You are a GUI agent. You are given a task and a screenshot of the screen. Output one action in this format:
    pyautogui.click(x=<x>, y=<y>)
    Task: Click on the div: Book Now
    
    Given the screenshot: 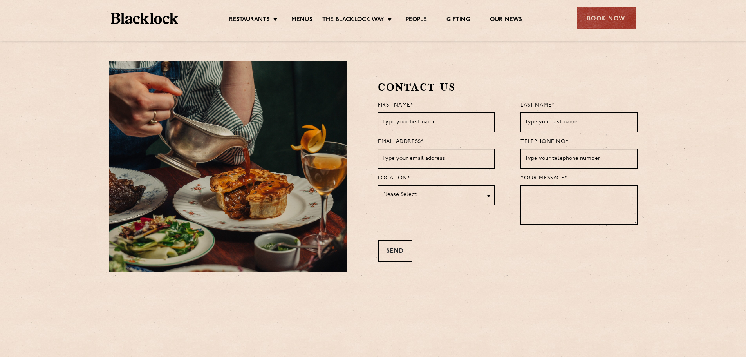 What is the action you would take?
    pyautogui.click(x=606, y=18)
    